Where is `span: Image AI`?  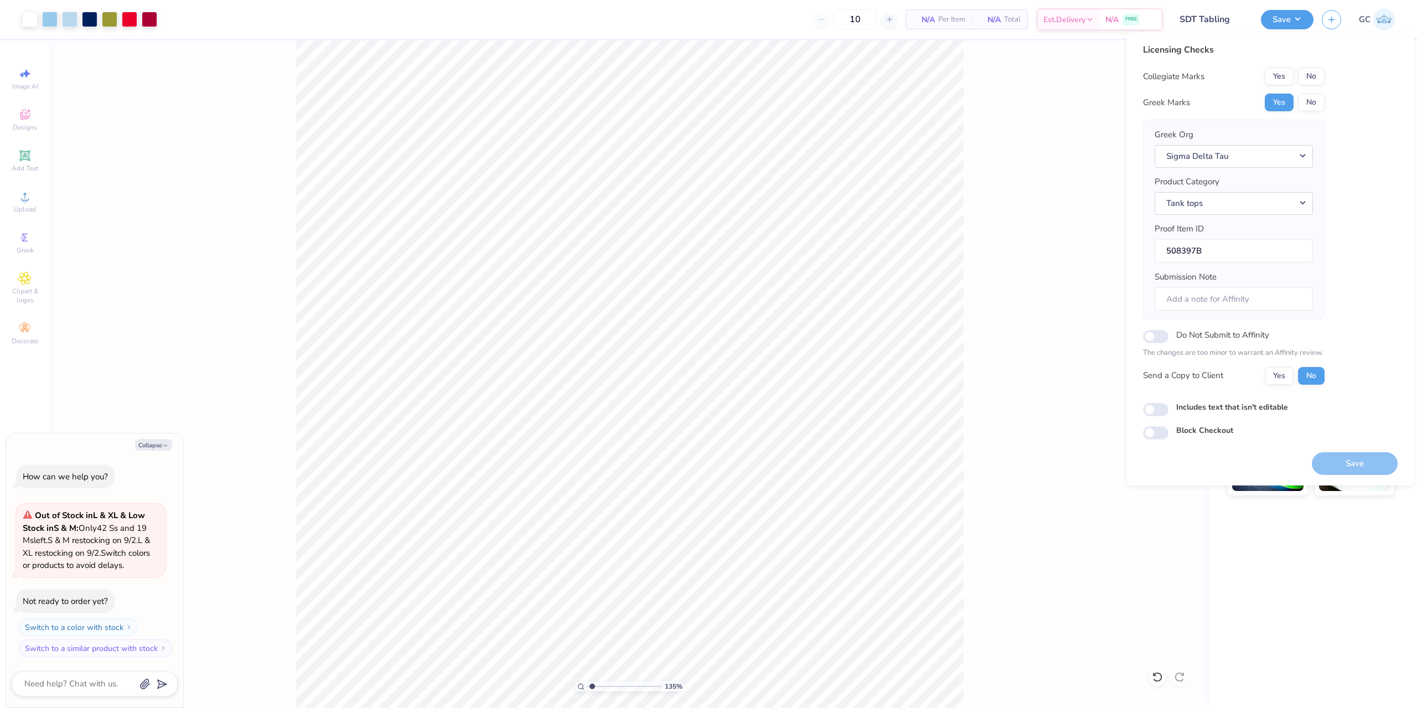 span: Image AI is located at coordinates (25, 86).